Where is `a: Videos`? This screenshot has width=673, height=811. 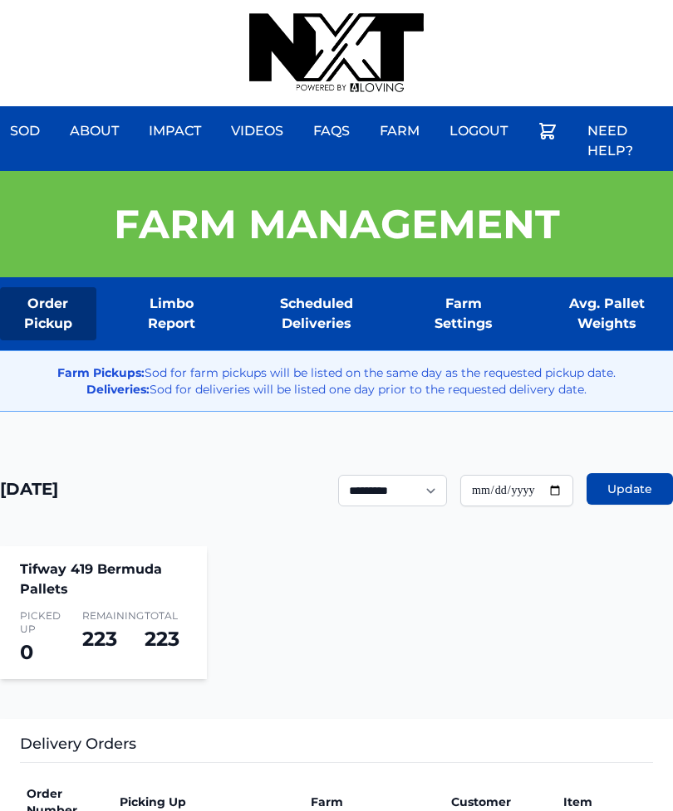 a: Videos is located at coordinates (257, 131).